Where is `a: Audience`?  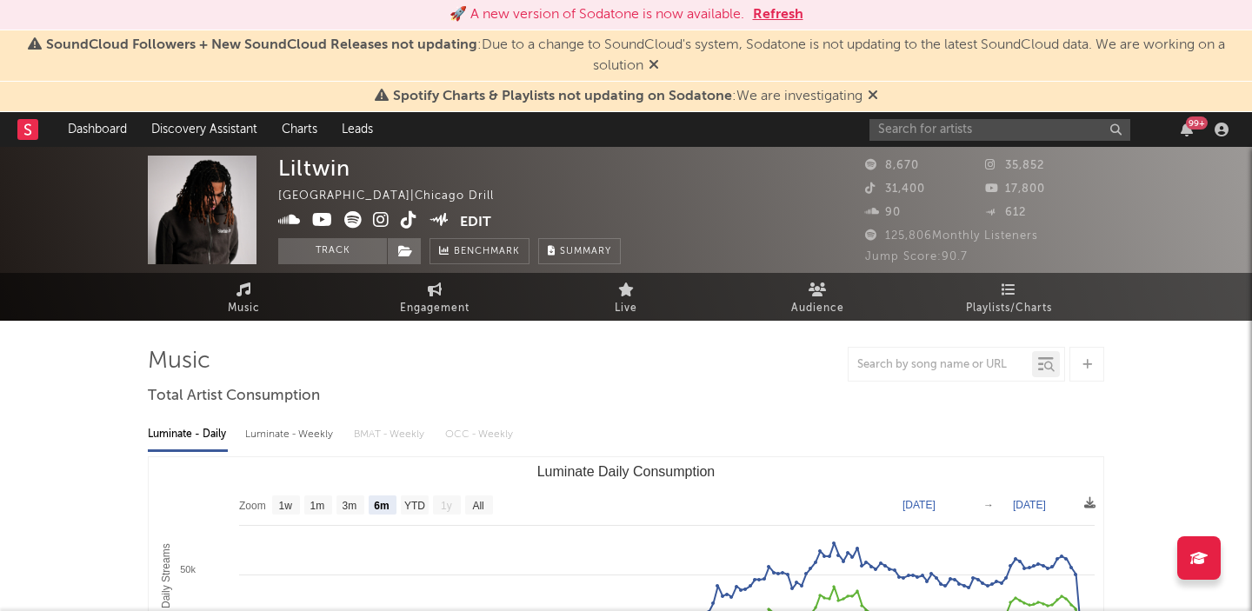 a: Audience is located at coordinates (818, 297).